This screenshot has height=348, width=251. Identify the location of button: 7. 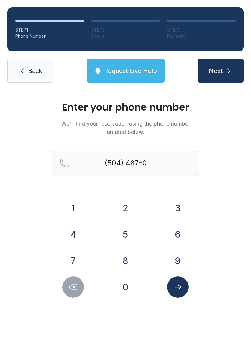
(73, 260).